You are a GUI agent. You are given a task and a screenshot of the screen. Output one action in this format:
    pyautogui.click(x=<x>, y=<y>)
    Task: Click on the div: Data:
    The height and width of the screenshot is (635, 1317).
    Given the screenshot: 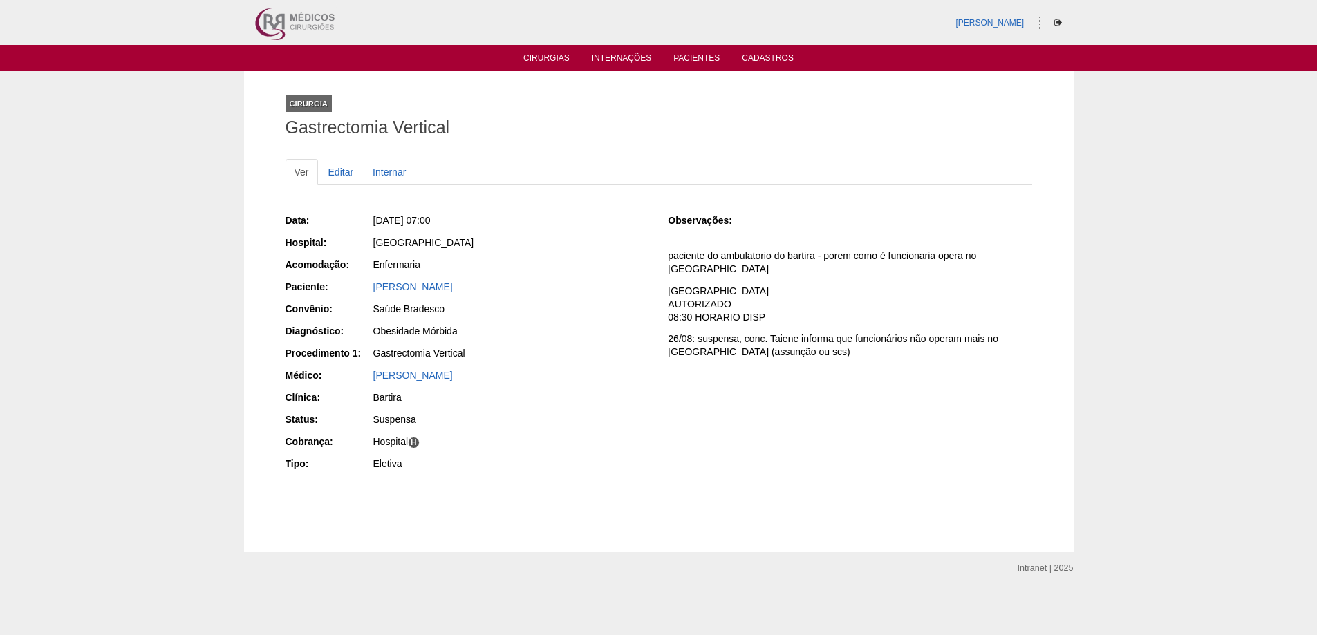 What is the action you would take?
    pyautogui.click(x=328, y=220)
    